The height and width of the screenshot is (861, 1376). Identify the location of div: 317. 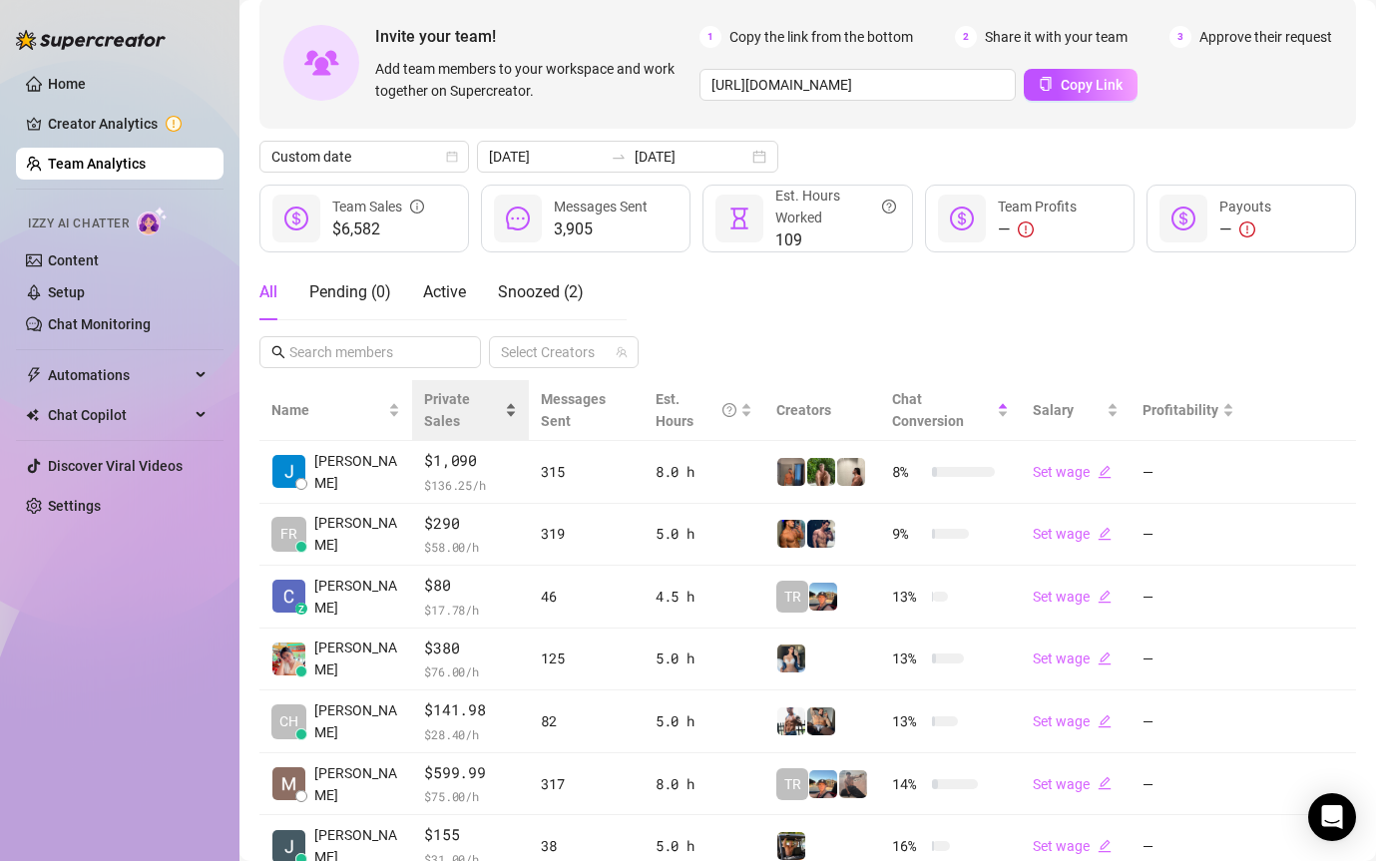
(586, 784).